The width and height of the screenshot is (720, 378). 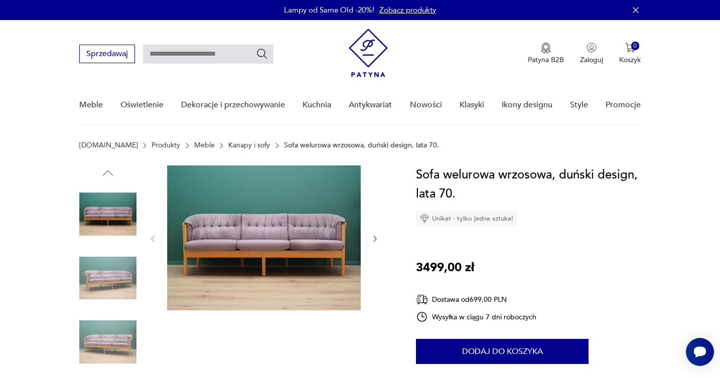 What do you see at coordinates (546, 60) in the screenshot?
I see `p: Patyna B2B` at bounding box center [546, 60].